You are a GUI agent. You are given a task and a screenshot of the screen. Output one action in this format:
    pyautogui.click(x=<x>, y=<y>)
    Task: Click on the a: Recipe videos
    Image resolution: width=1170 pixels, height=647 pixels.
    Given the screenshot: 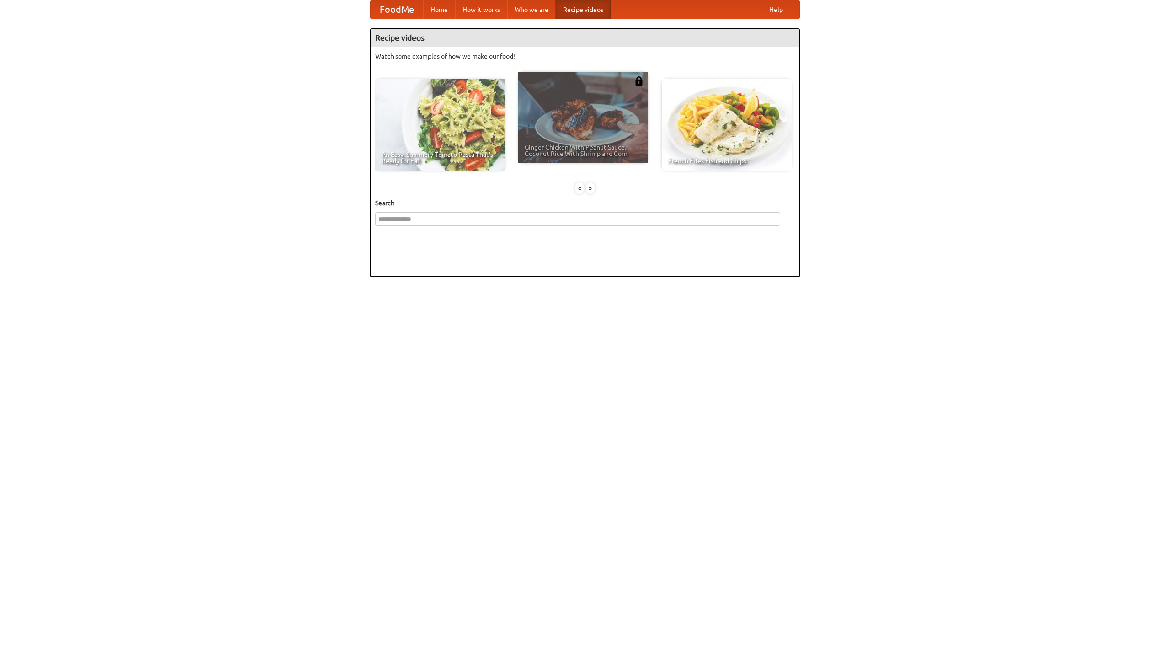 What is the action you would take?
    pyautogui.click(x=583, y=10)
    